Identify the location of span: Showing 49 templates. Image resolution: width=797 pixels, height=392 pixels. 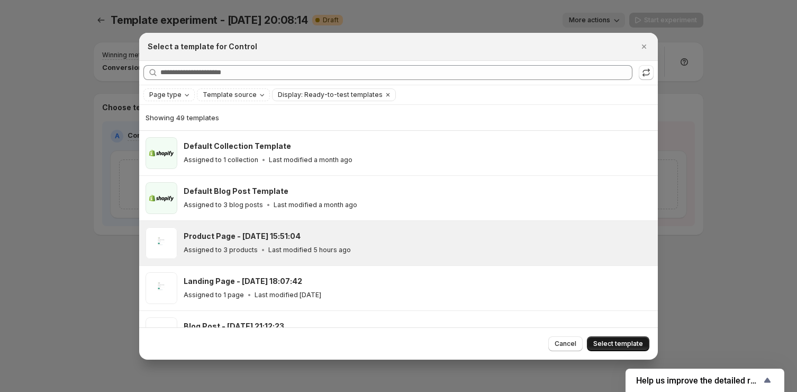
(182, 117).